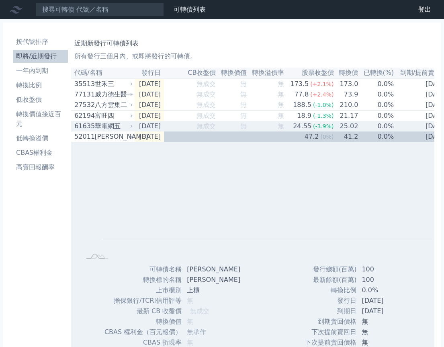  I want to click on a: 即將/近期發行, so click(40, 56).